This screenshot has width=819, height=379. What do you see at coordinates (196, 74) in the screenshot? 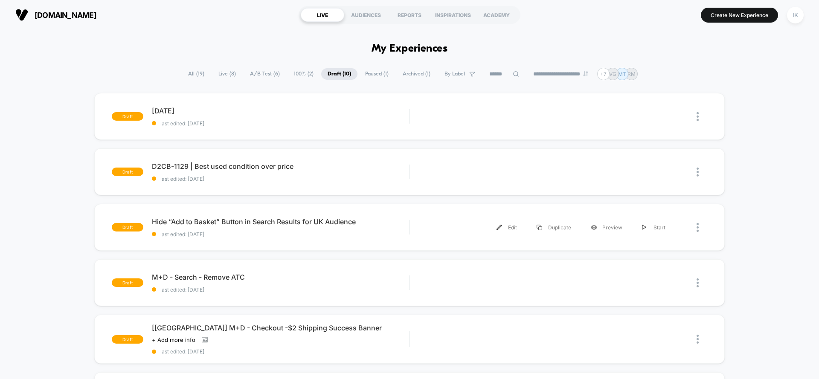
I see `span: All ( 19 )` at bounding box center [196, 74].